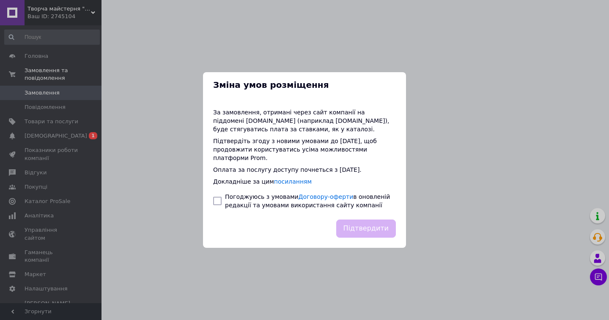  Describe the element at coordinates (295, 150) in the screenshot. I see `span: , щоб продовжити користуватись усіма можливостями платформи Prom.` at that location.